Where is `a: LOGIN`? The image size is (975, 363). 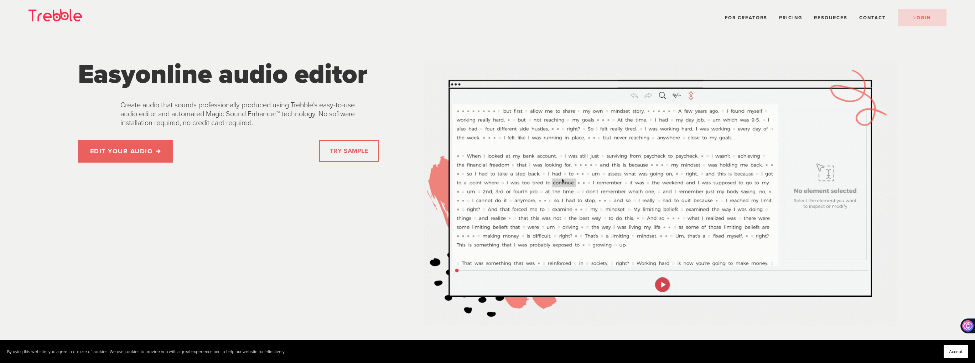
a: LOGIN is located at coordinates (922, 18).